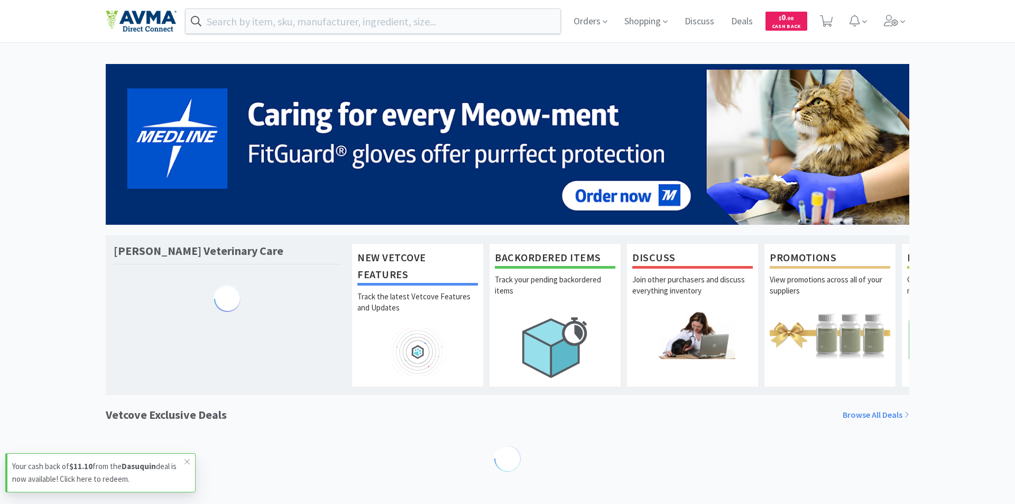 Image resolution: width=1015 pixels, height=504 pixels. Describe the element at coordinates (876, 415) in the screenshot. I see `a: Browse All Deals` at that location.